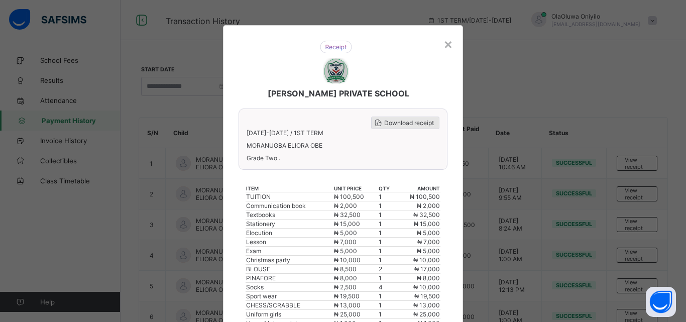  Describe the element at coordinates (387, 287) in the screenshot. I see `td: 4` at that location.